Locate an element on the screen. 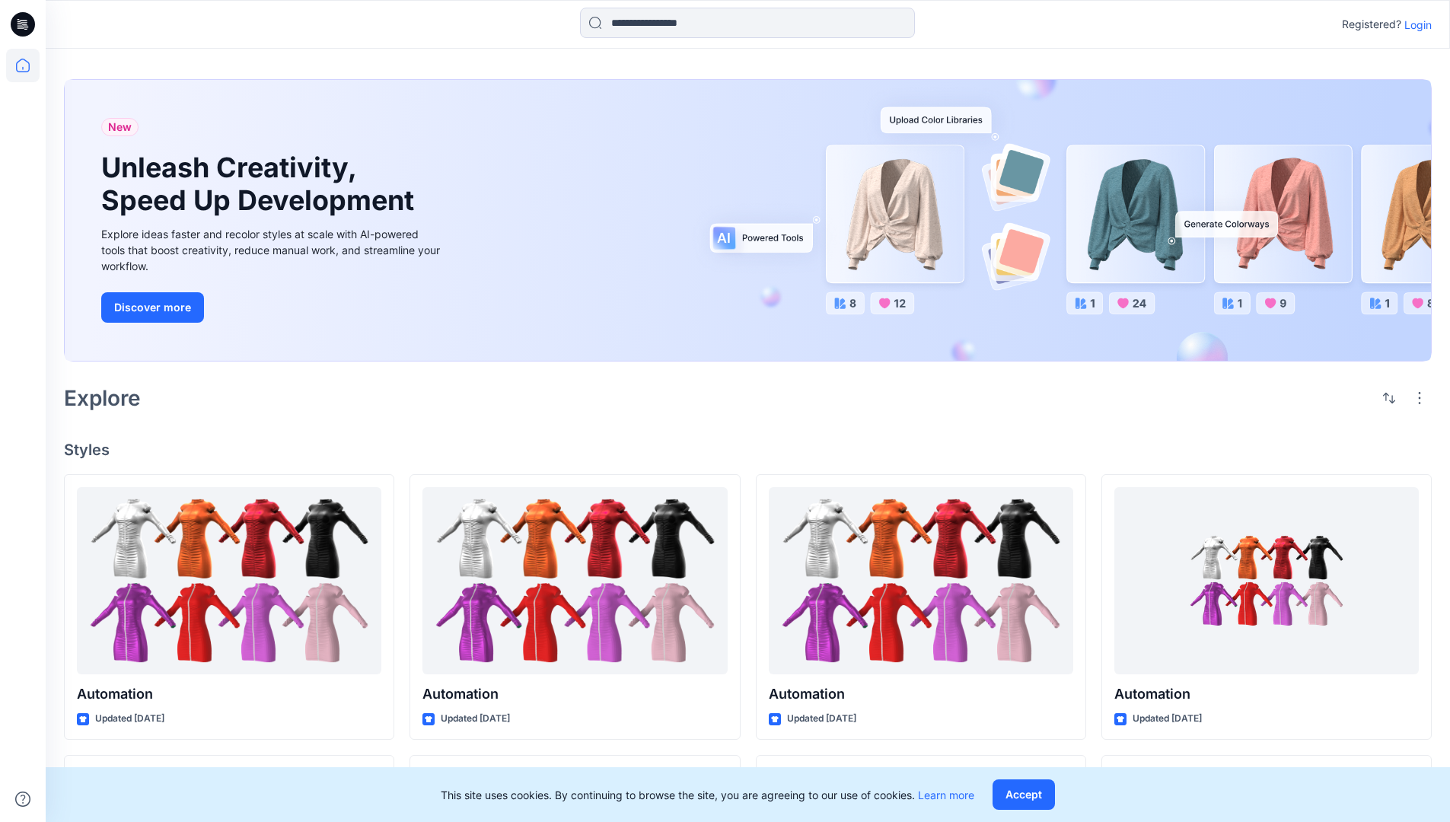 This screenshot has width=1450, height=822. h2: Explore is located at coordinates (102, 398).